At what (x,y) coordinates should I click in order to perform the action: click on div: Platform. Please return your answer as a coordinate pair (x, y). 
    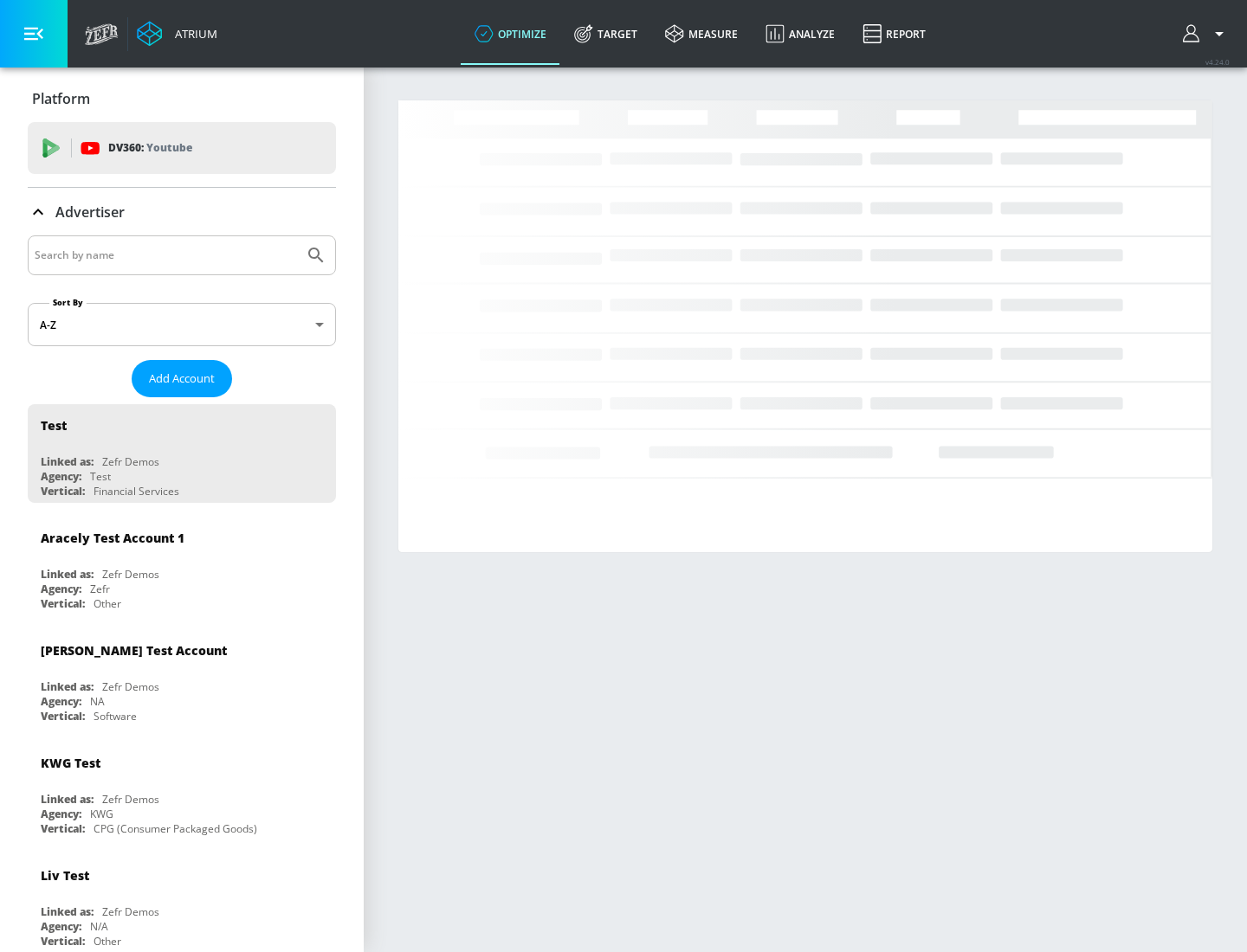
    Looking at the image, I should click on (182, 99).